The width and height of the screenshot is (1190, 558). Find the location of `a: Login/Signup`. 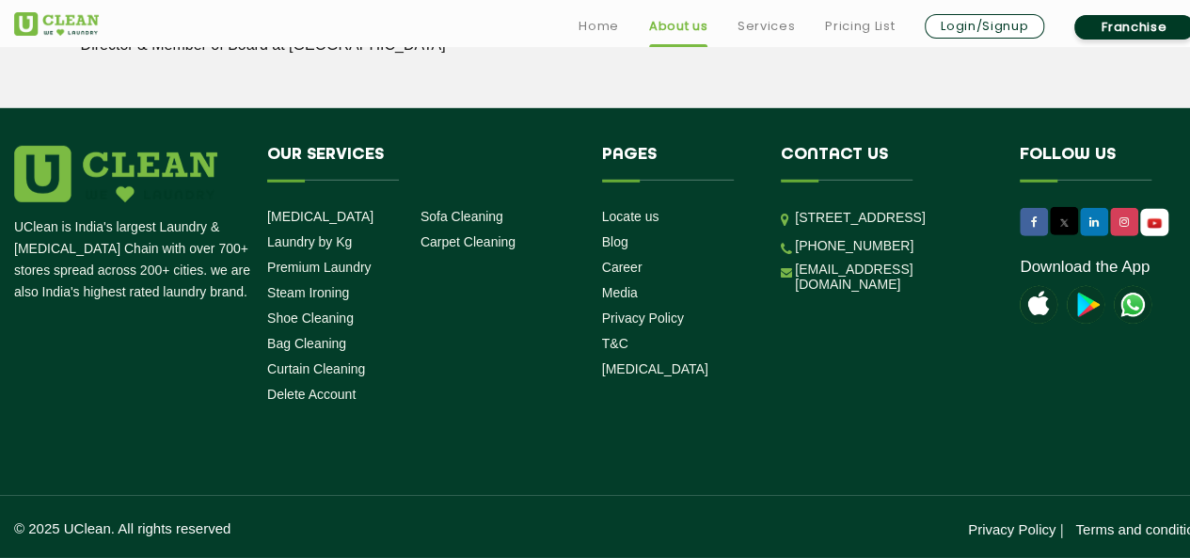

a: Login/Signup is located at coordinates (984, 26).